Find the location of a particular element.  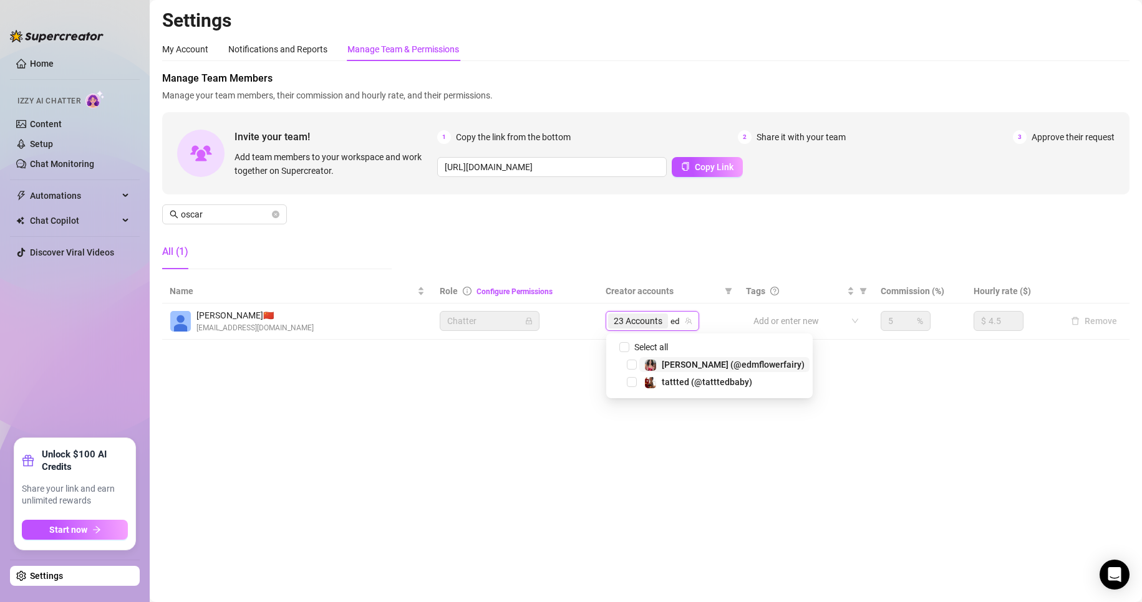

span: Start now is located at coordinates (68, 530).